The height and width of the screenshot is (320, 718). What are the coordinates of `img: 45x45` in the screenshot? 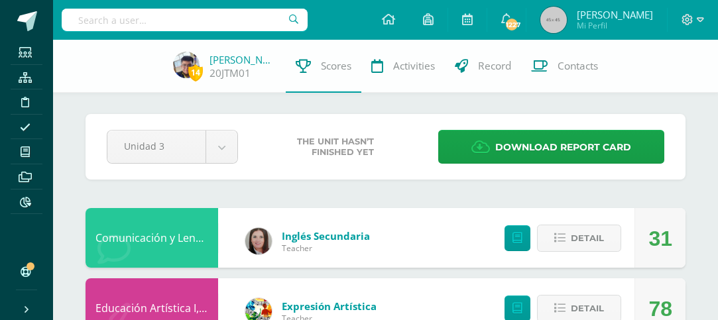 It's located at (554, 20).